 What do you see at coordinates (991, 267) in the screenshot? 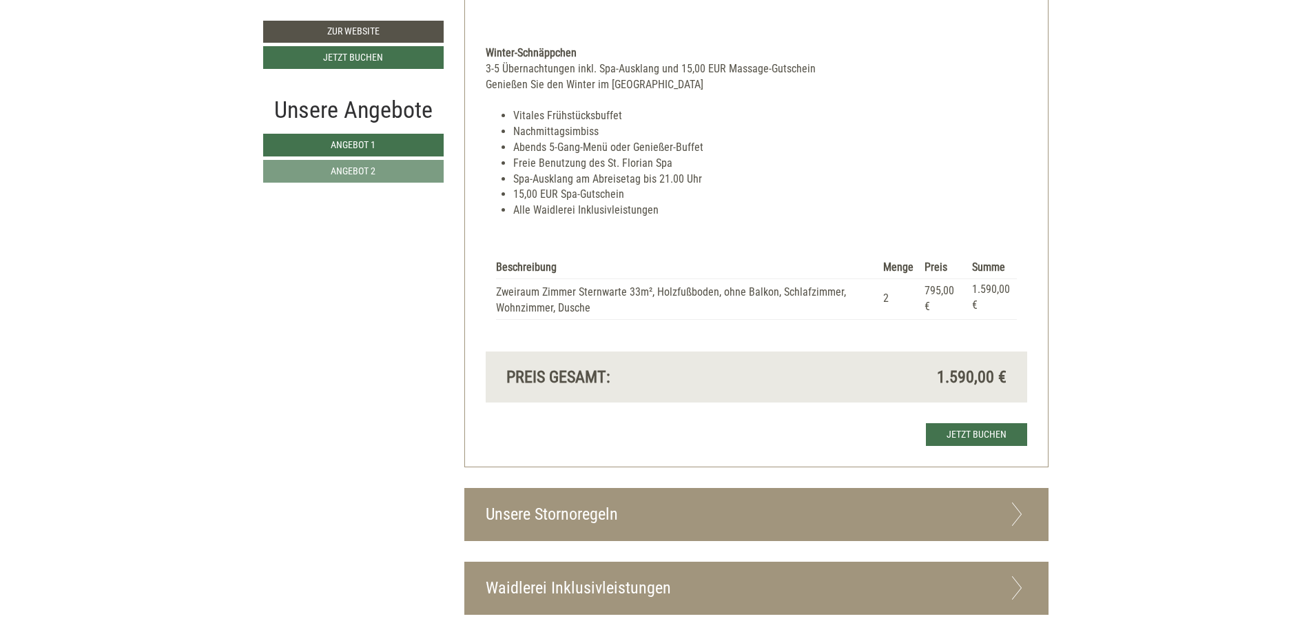
I see `th: Summe` at bounding box center [991, 267].